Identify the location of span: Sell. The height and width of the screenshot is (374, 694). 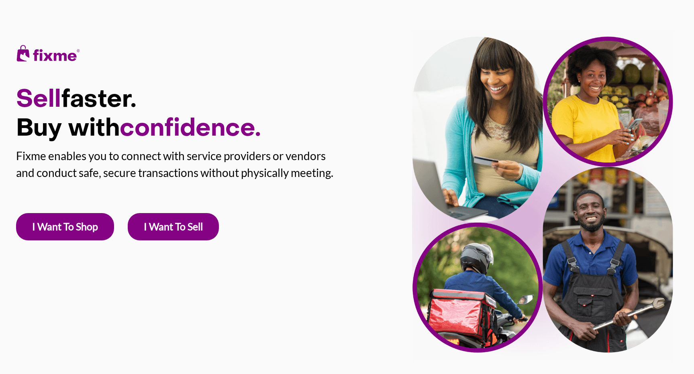
(39, 100).